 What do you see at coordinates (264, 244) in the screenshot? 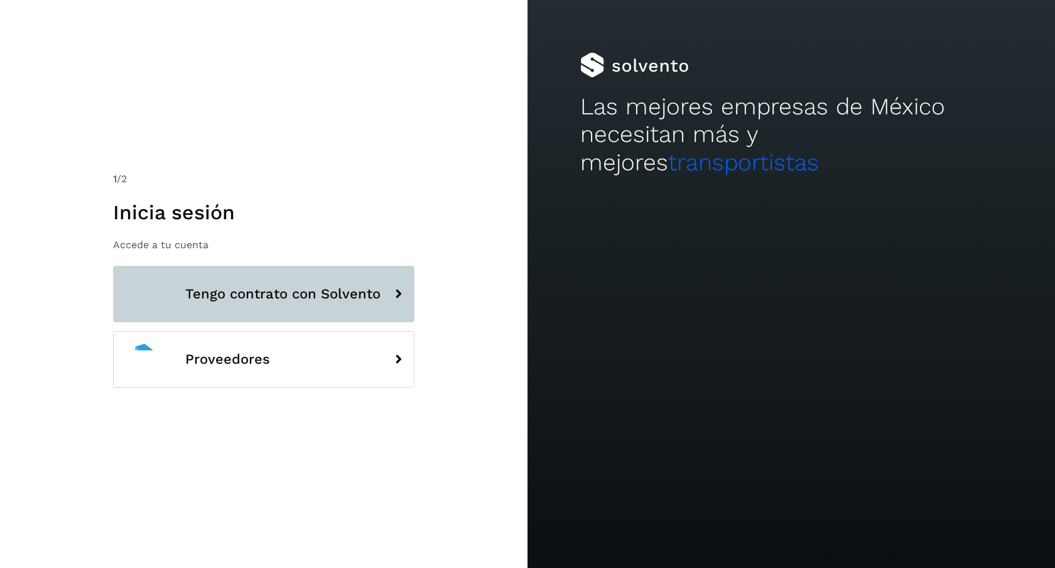
I see `p: Accede a tu cuenta` at bounding box center [264, 244].